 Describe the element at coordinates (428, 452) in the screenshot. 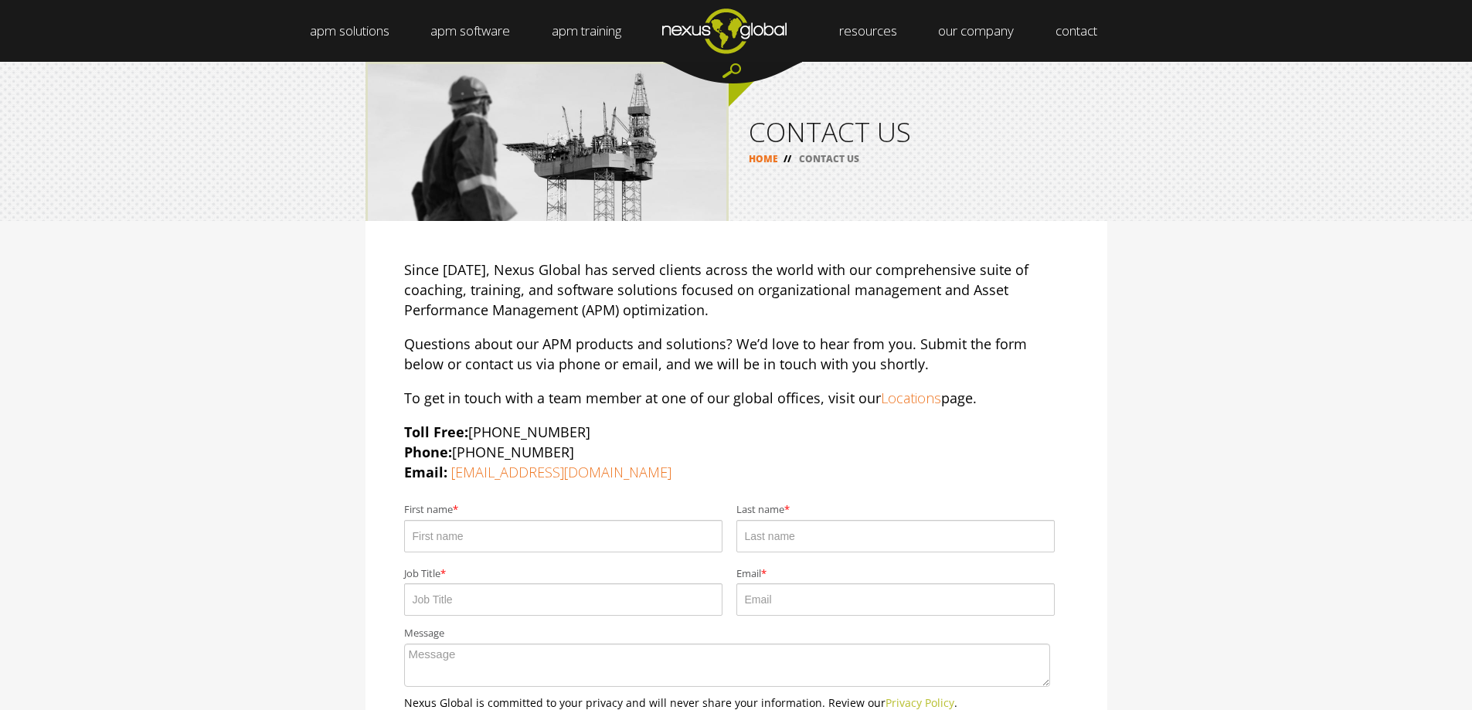

I see `strong: Phone:` at that location.